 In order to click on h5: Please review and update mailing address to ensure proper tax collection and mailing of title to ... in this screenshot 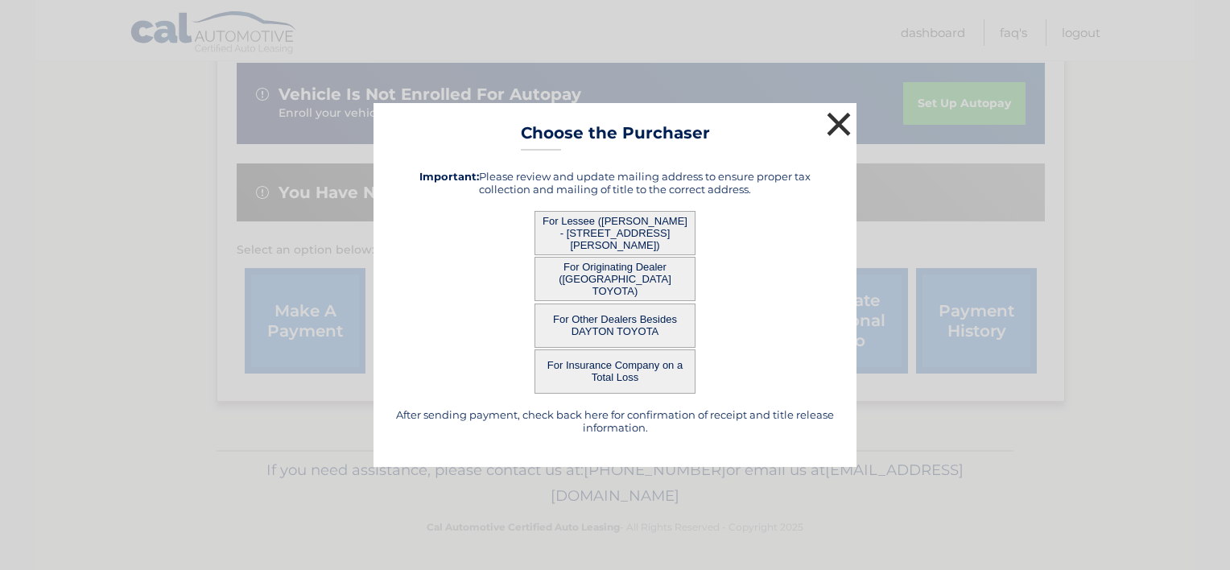, I will do `click(615, 183)`.